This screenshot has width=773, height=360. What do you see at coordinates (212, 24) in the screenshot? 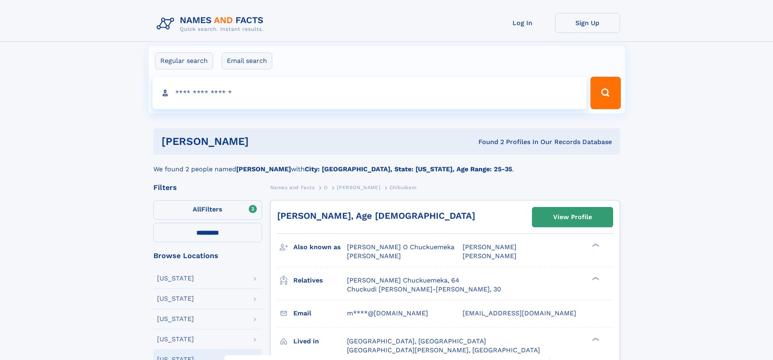
I see `img: Logo Names and Facts` at bounding box center [212, 24].